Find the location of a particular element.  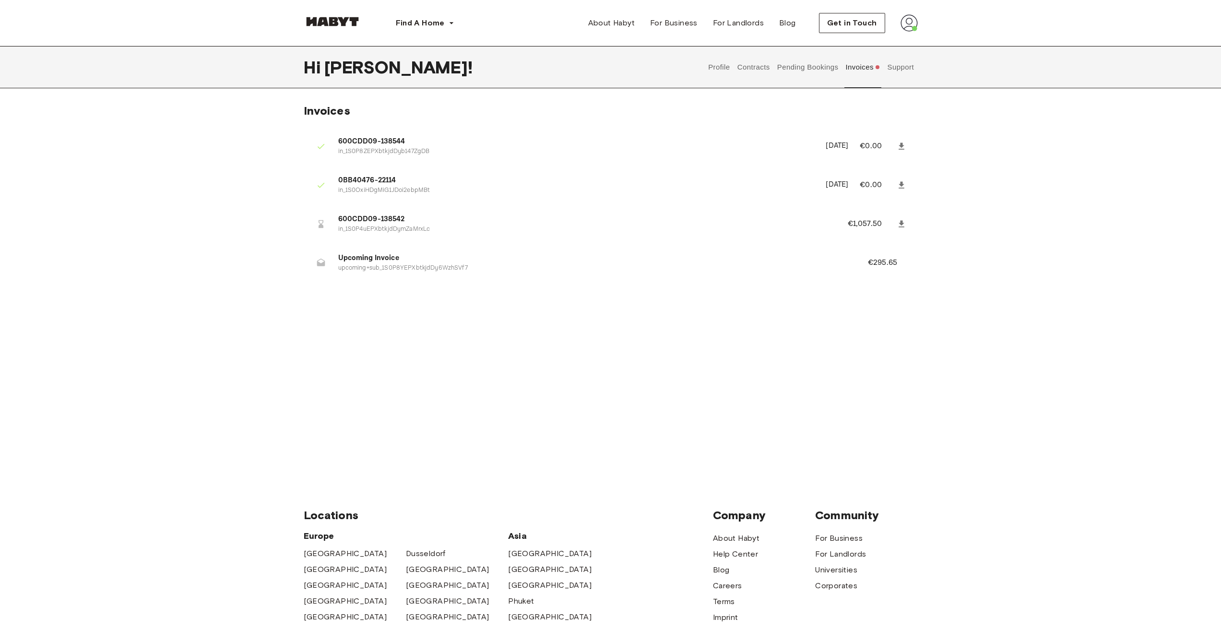

span: Terms is located at coordinates (724, 601).